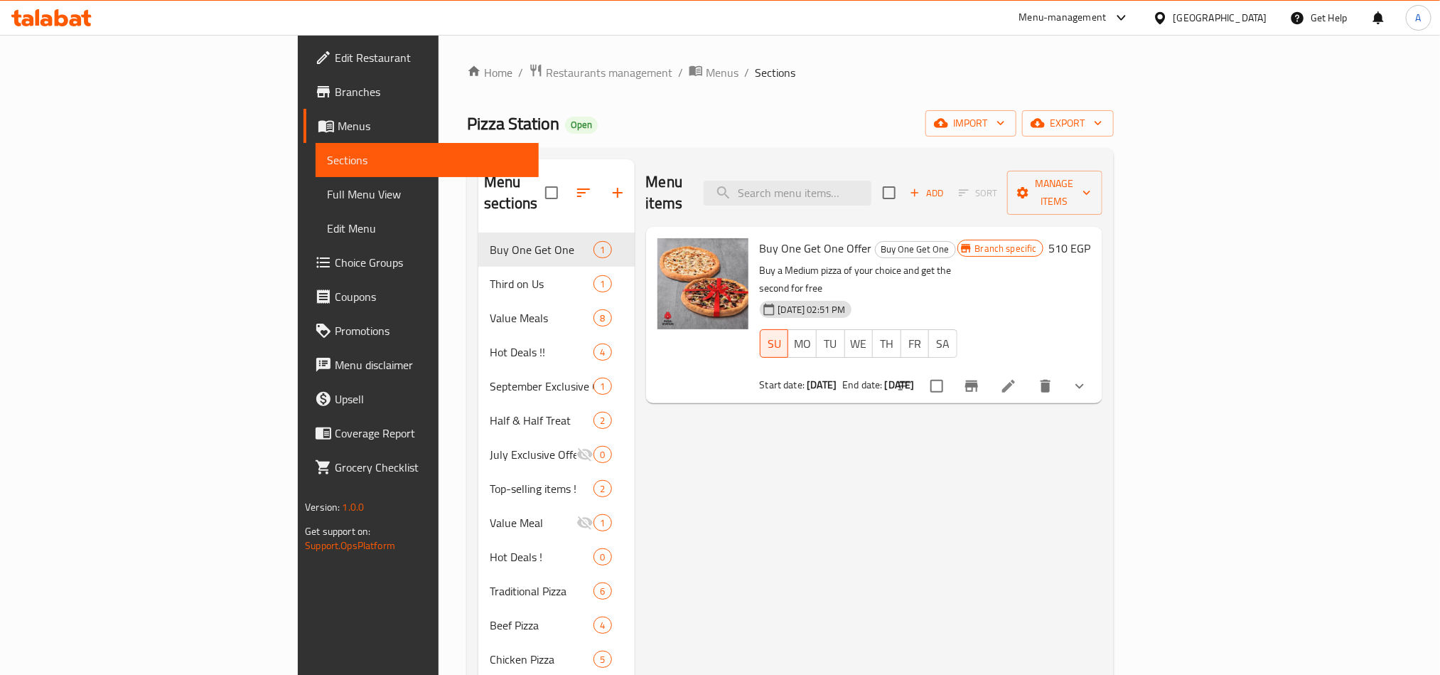 Image resolution: width=1440 pixels, height=675 pixels. What do you see at coordinates (1009, 386) in the screenshot?
I see `a: Edit menu item` at bounding box center [1009, 386].